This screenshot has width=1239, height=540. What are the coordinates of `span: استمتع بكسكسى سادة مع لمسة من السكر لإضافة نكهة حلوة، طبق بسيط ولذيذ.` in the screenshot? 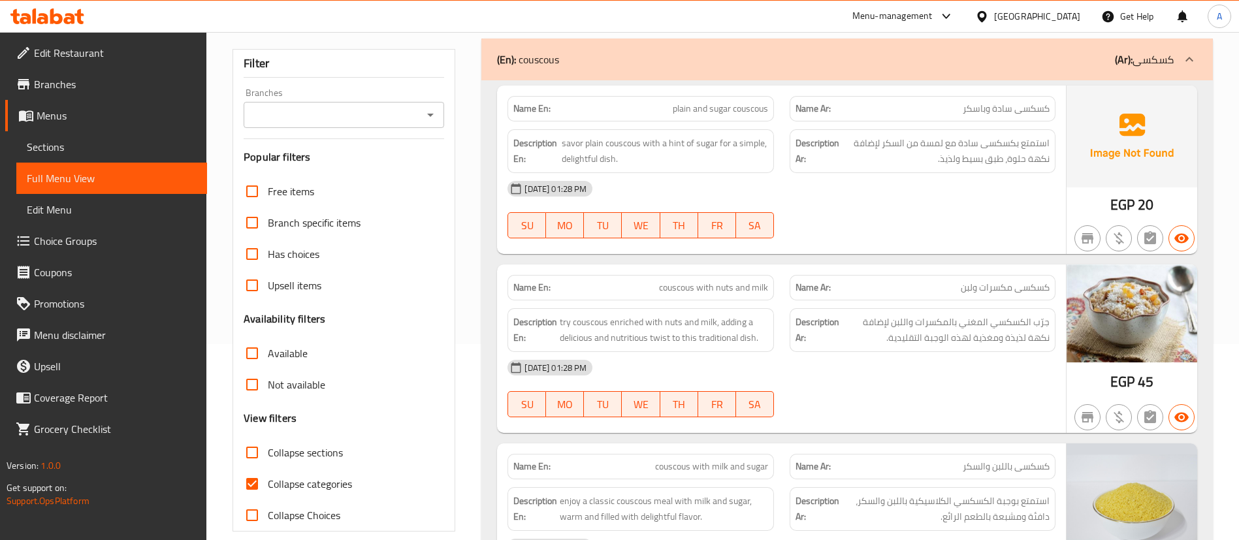 It's located at (946, 151).